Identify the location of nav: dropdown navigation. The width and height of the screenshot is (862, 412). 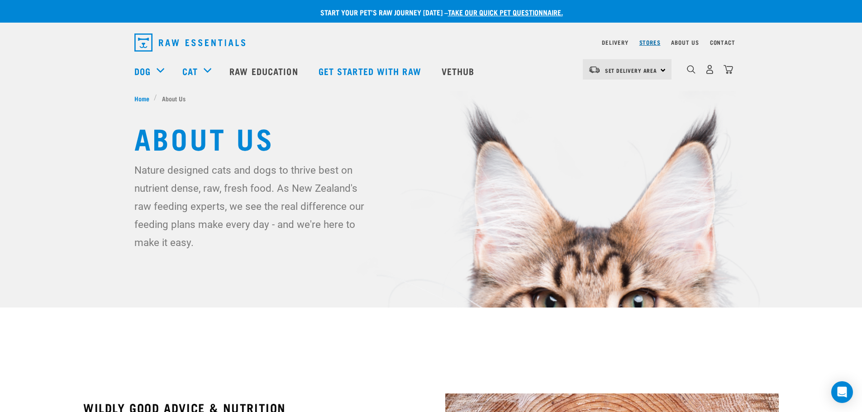
(431, 43).